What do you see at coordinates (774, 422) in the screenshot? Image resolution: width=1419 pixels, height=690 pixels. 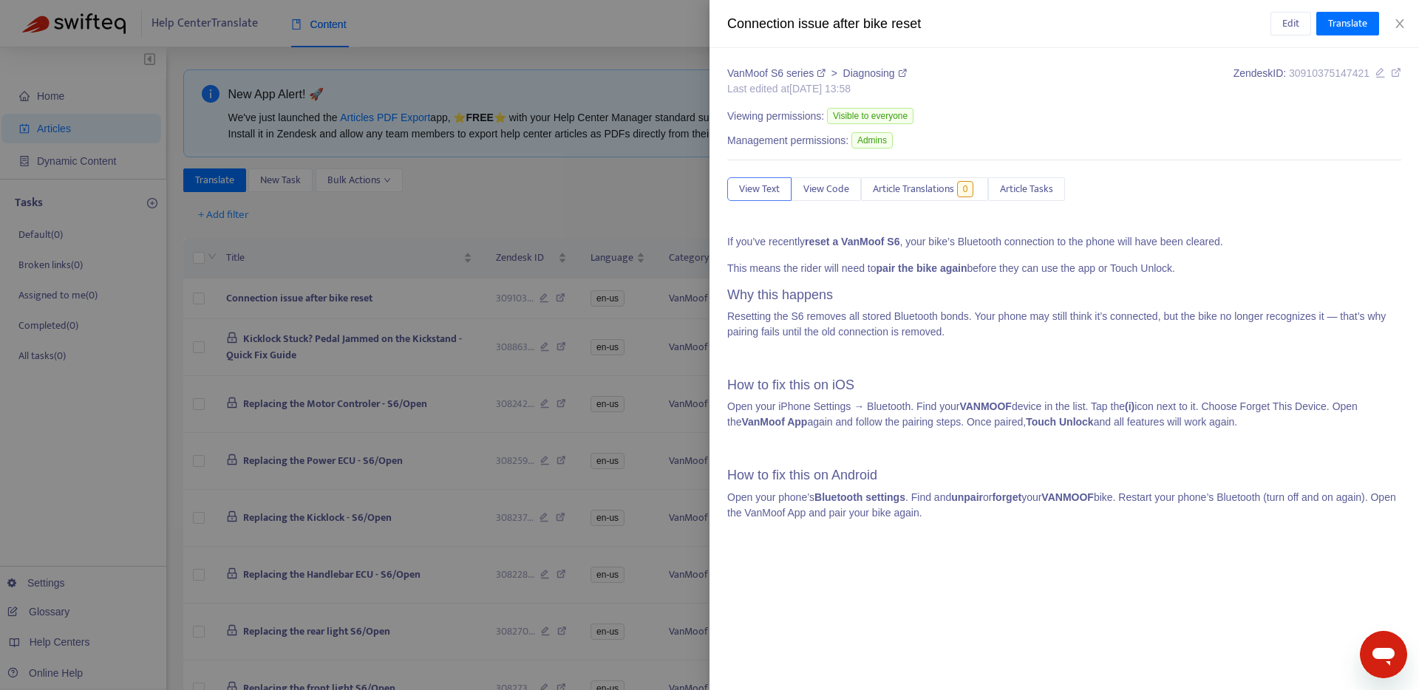 I see `strong: VanMoof App` at bounding box center [774, 422].